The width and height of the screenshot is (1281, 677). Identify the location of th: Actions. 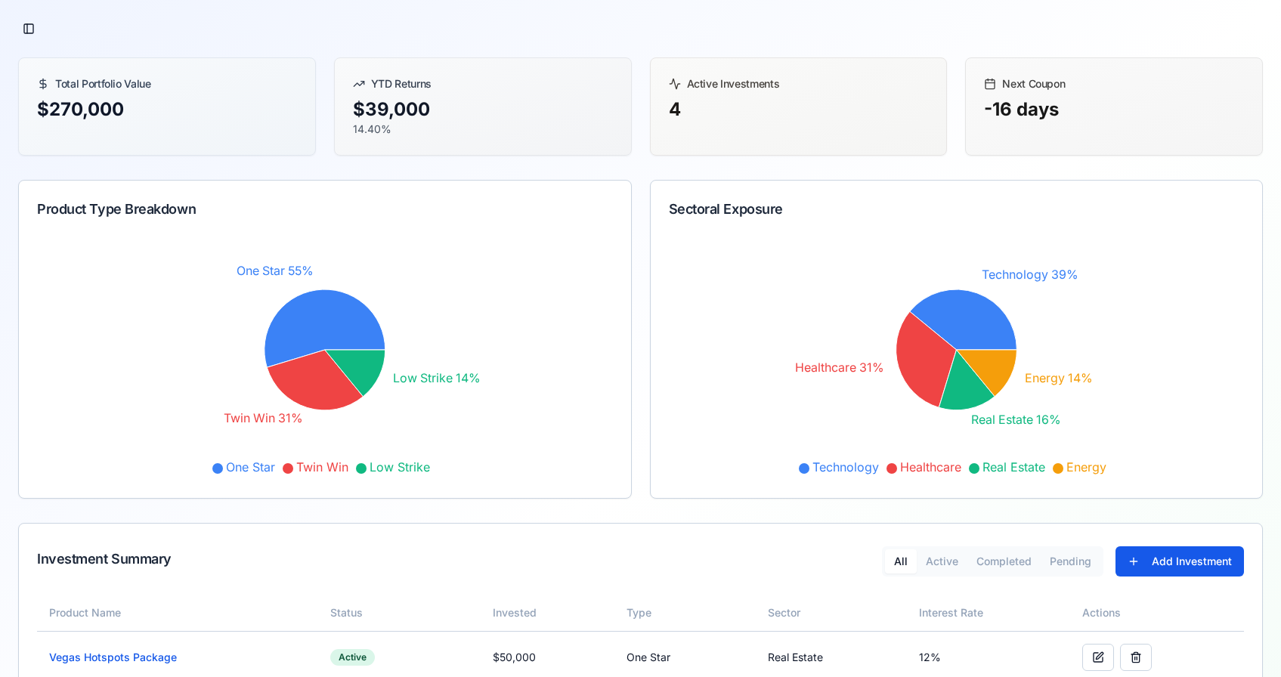
(1157, 613).